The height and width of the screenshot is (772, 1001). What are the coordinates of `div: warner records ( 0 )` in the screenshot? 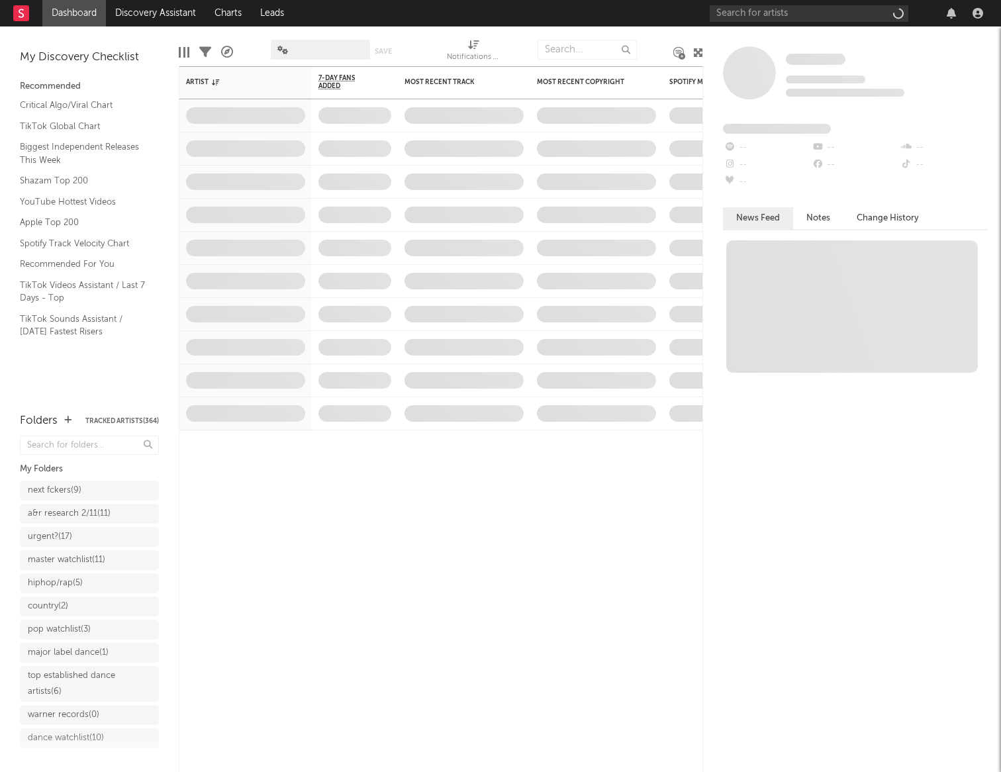 It's located at (64, 715).